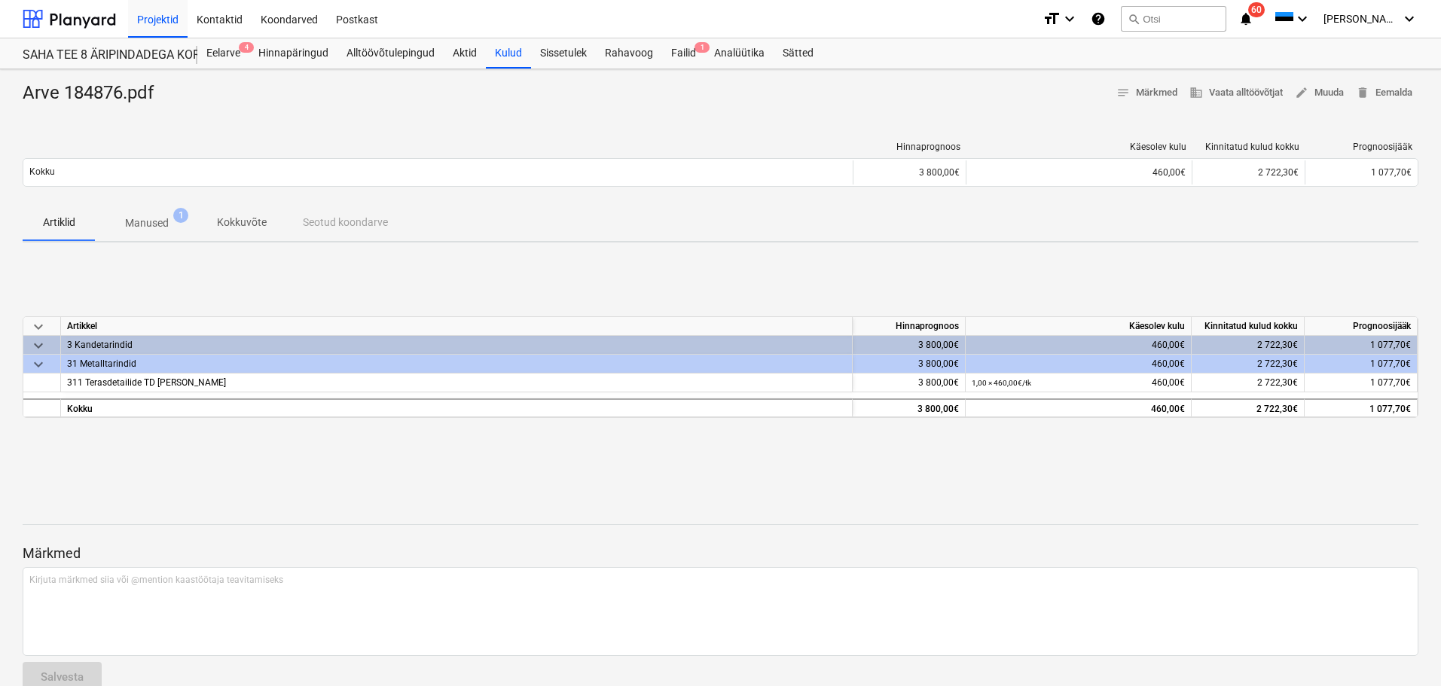  What do you see at coordinates (683, 53) in the screenshot?
I see `div: Failid` at bounding box center [683, 53].